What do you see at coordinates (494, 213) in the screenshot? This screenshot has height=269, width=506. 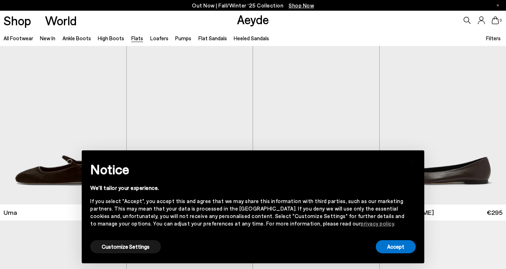 I see `span: €295` at bounding box center [494, 213].